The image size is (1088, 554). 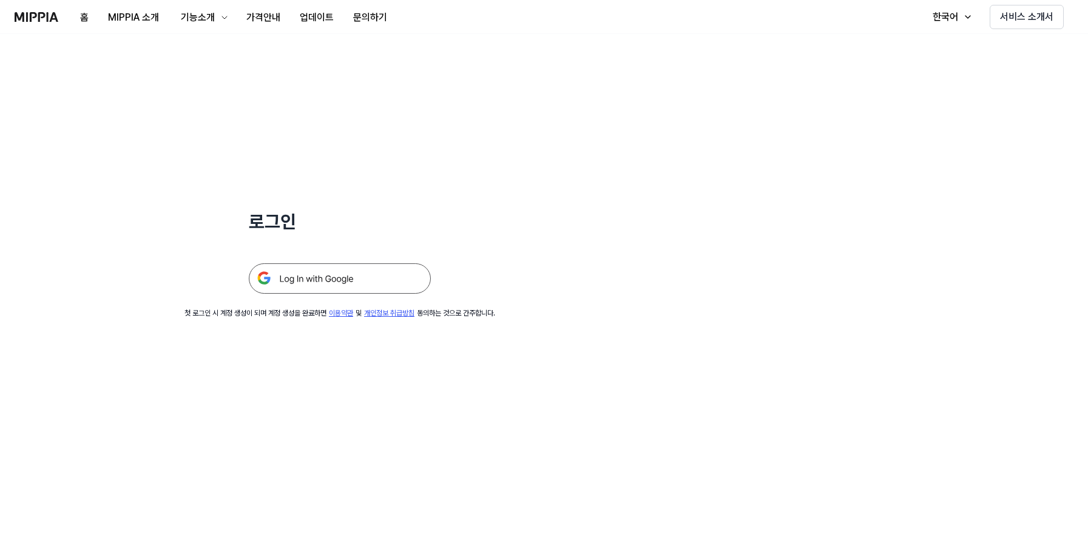 I want to click on button: 홈, so click(x=84, y=18).